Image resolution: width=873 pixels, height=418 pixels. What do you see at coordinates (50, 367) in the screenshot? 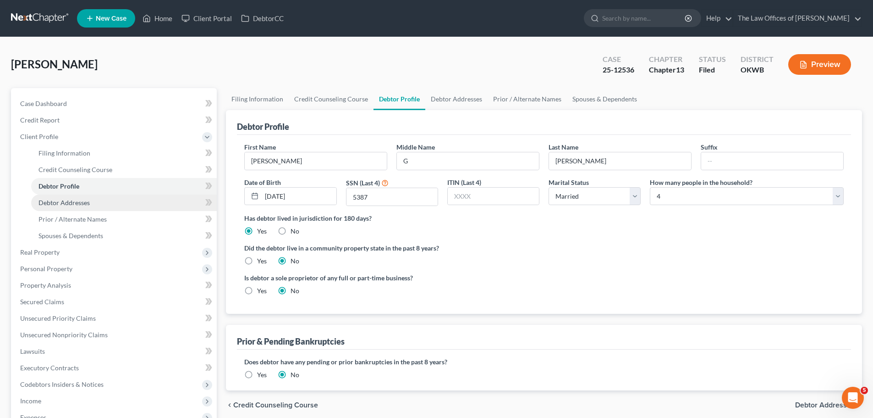
I see `span: Executory Contracts` at bounding box center [50, 367].